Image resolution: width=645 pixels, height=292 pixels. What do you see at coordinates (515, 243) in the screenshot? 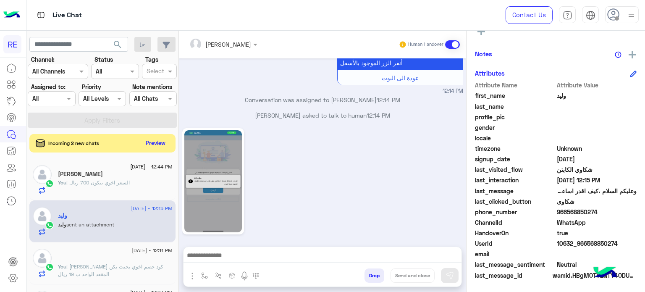
I see `span: UserId` at bounding box center [515, 243].